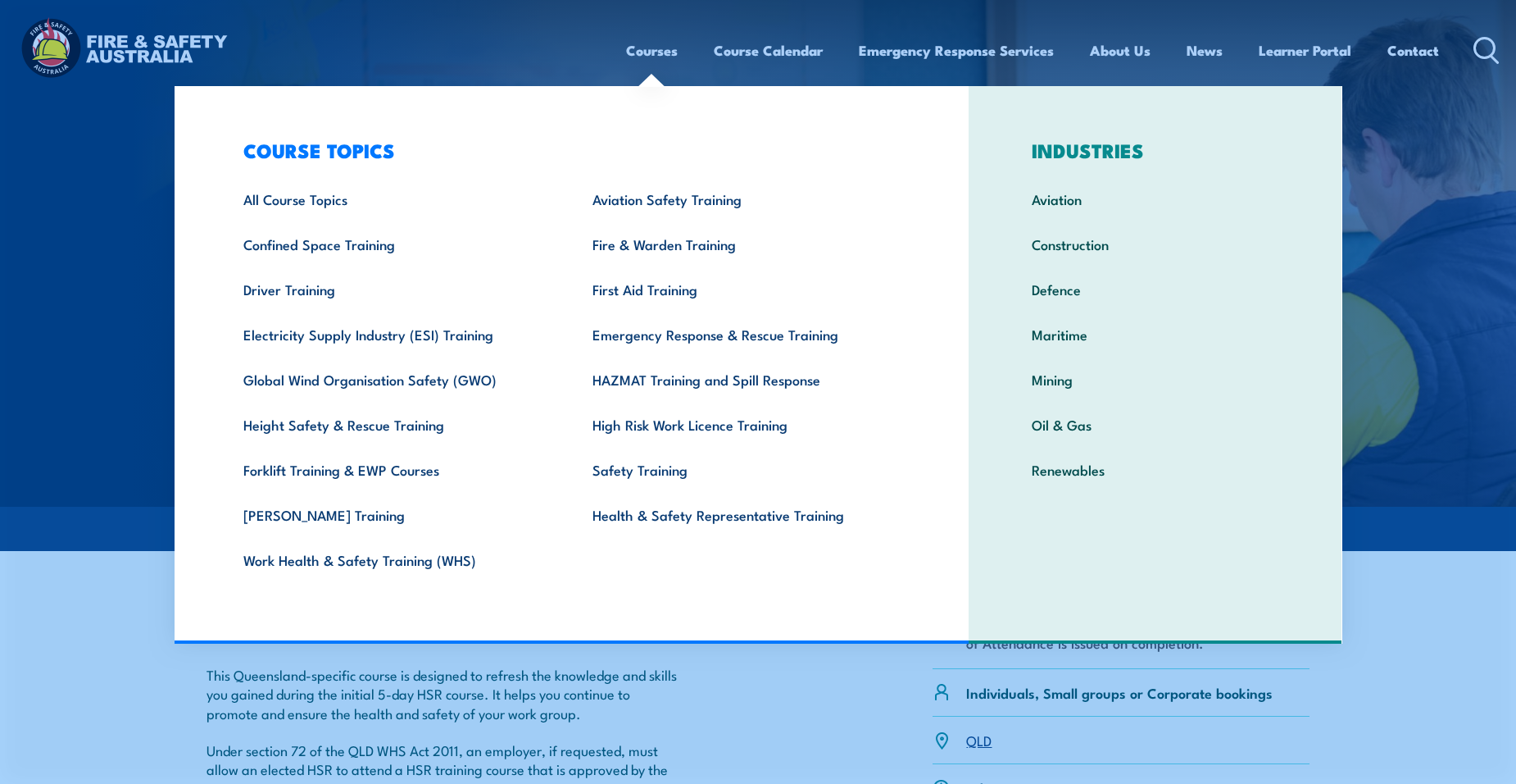  I want to click on a: Defence, so click(1155, 288).